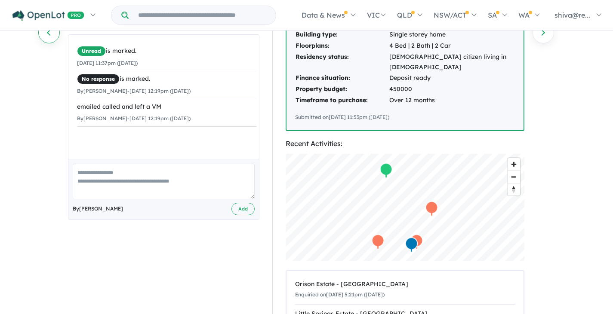 This screenshot has height=314, width=613. I want to click on canvas: Map, so click(405, 208).